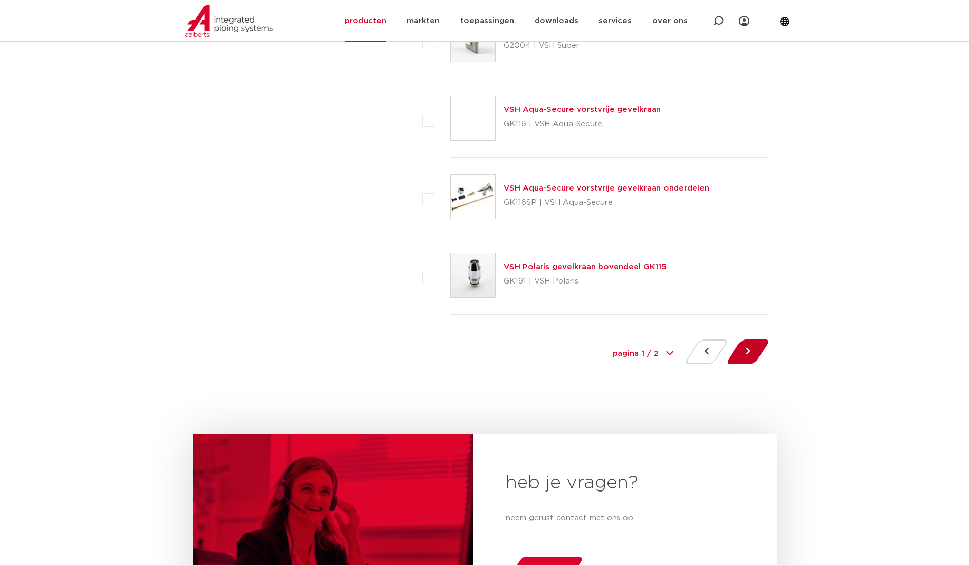 This screenshot has height=566, width=969. Describe the element at coordinates (577, 46) in the screenshot. I see `p: G2004 | VSH Super` at that location.